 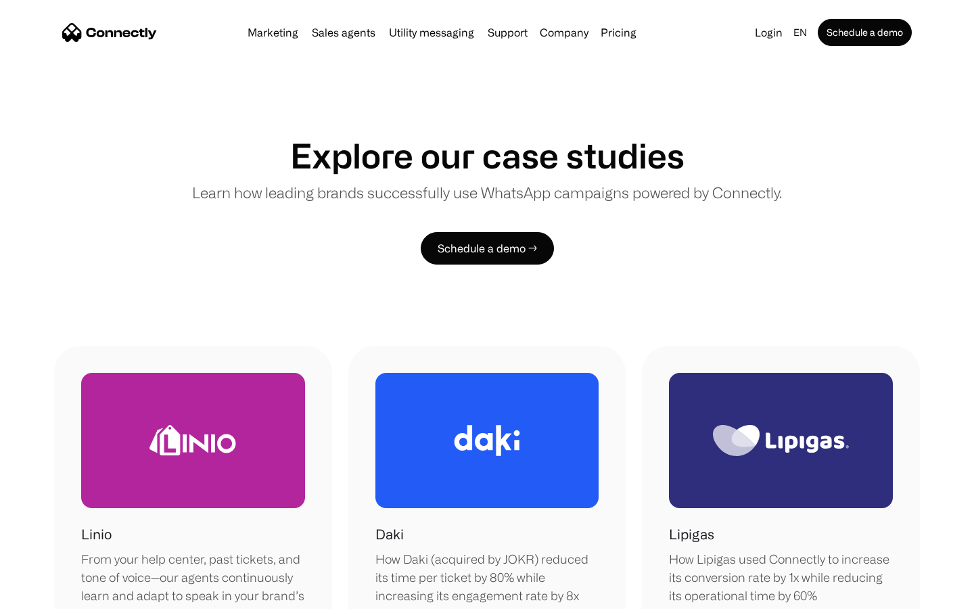 What do you see at coordinates (431, 32) in the screenshot?
I see `a: Utility messaging` at bounding box center [431, 32].